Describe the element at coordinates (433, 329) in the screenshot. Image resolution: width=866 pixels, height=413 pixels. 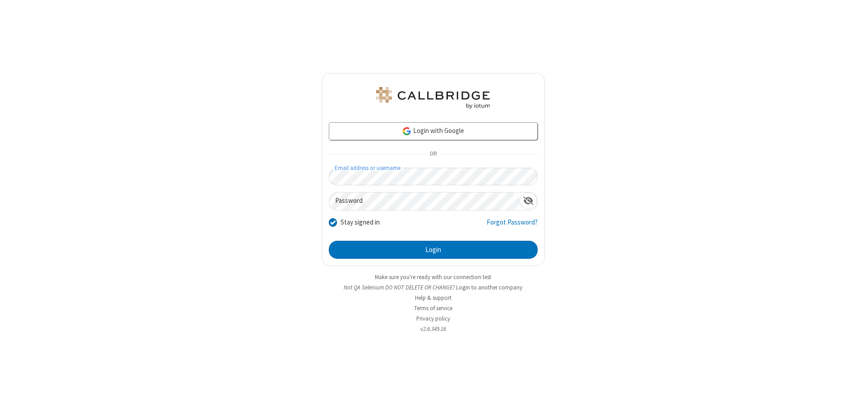
I see `li: v2.6.349.16` at that location.